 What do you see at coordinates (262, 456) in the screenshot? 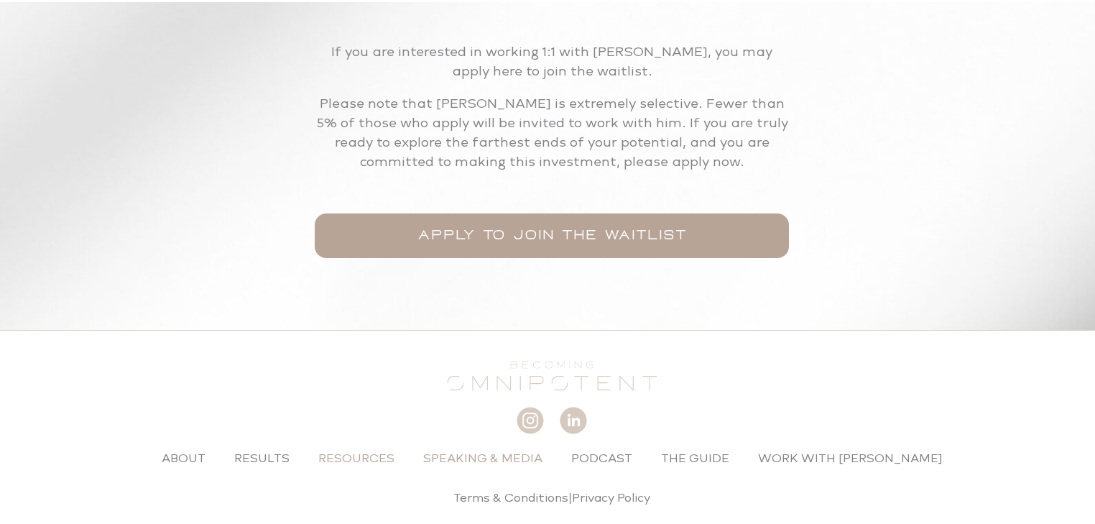
I see `a: Results` at bounding box center [262, 456].